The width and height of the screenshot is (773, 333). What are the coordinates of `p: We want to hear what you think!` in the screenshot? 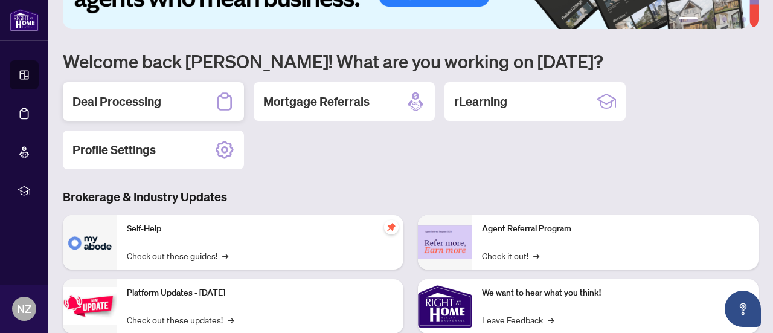 It's located at (615, 293).